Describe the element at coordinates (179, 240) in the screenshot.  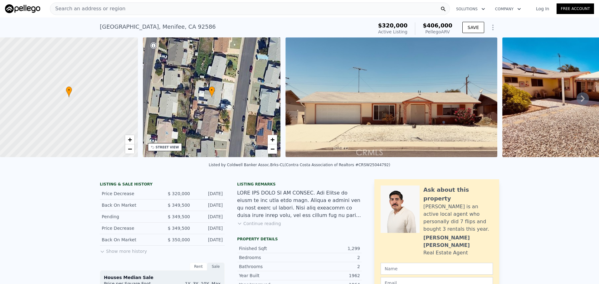
I see `span: $ 350,000` at that location.